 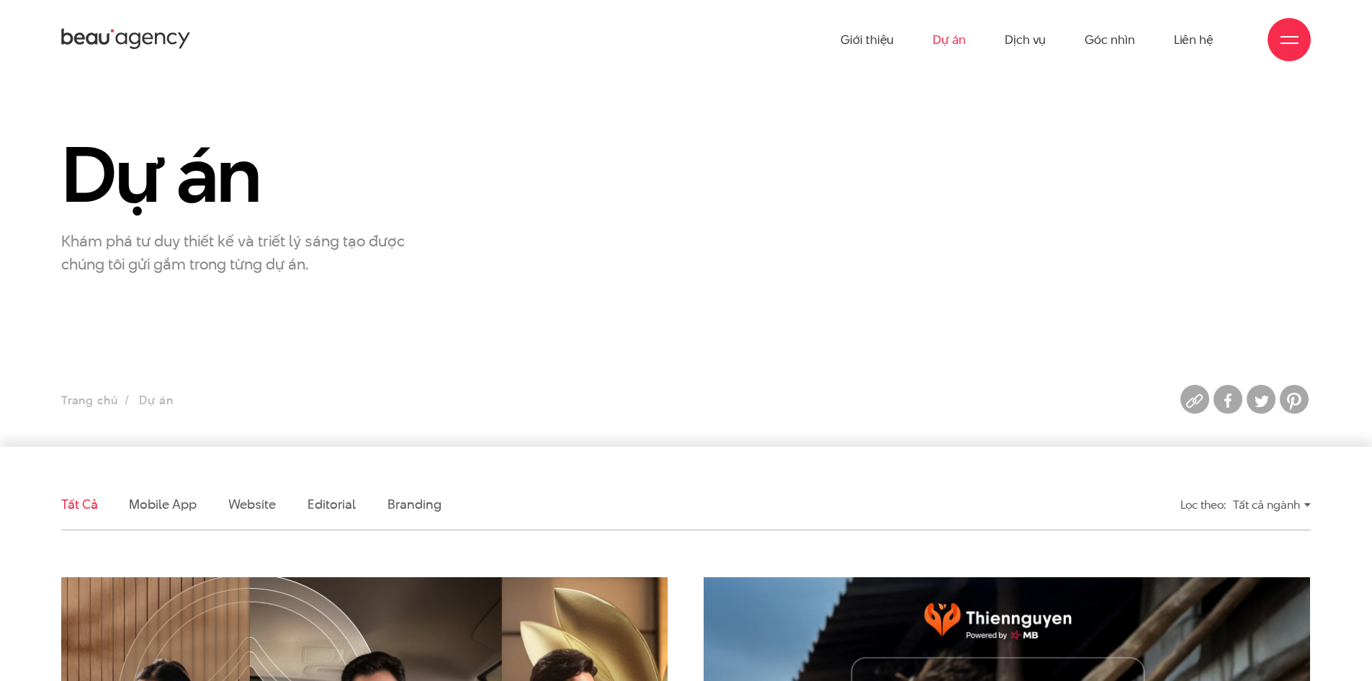 What do you see at coordinates (162, 503) in the screenshot?
I see `a: Mobile app` at bounding box center [162, 503].